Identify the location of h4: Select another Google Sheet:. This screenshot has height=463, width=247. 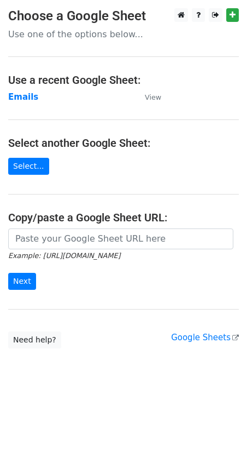
(124, 143).